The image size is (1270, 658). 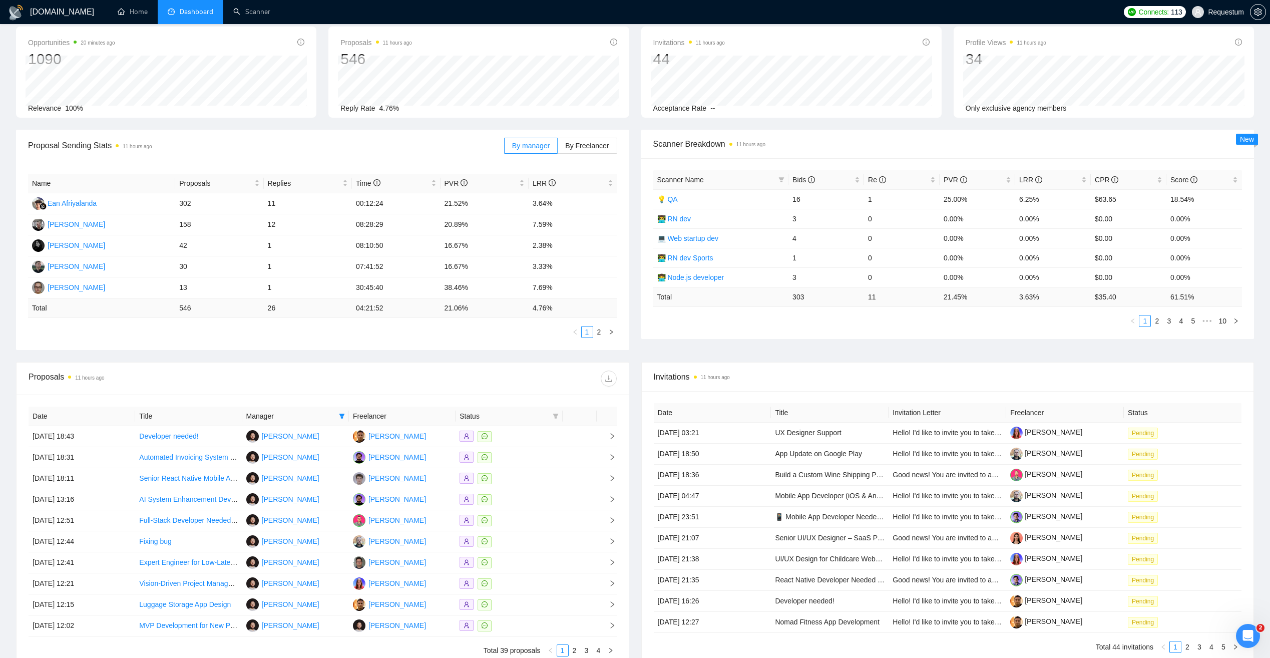 What do you see at coordinates (611, 650) in the screenshot?
I see `li: Next Page` at bounding box center [611, 650].